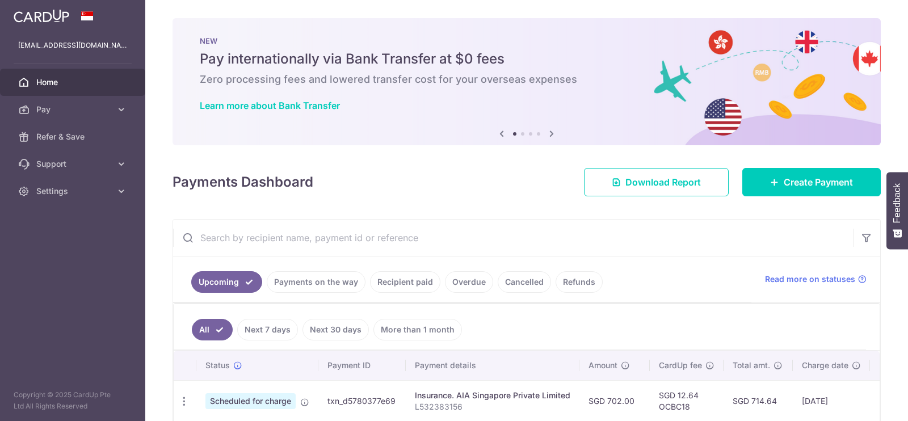  What do you see at coordinates (217, 366) in the screenshot?
I see `span: Status` at bounding box center [217, 366].